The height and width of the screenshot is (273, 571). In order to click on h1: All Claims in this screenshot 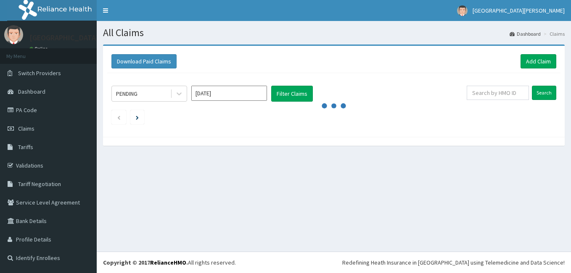, I will do `click(334, 33)`.